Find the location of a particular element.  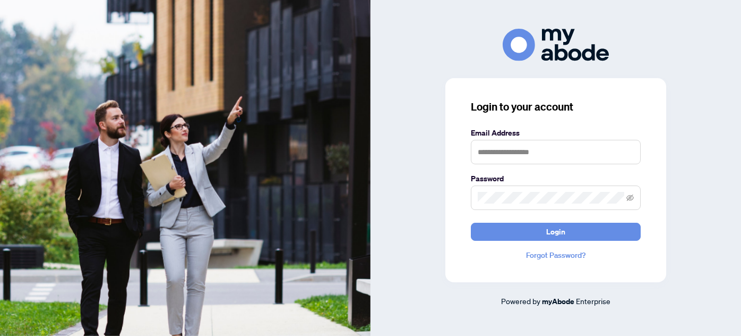

img: ma-logo is located at coordinates (556, 45).